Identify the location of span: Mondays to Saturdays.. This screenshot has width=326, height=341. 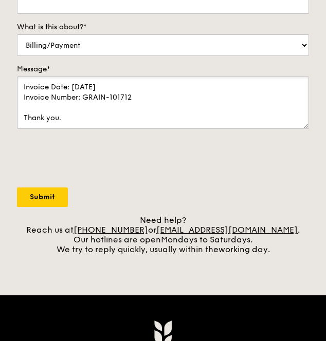
(206, 239).